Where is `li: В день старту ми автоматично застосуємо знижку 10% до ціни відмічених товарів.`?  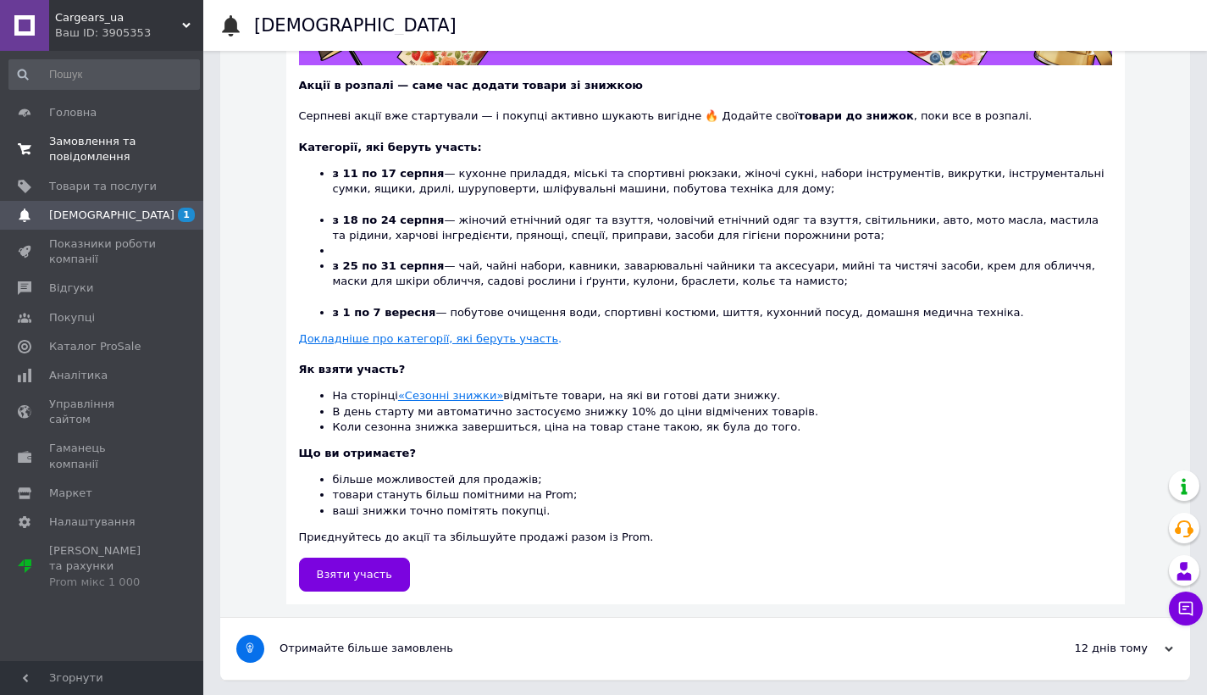
li: В день старту ми автоматично застосуємо знижку 10% до ціни відмічених товарів. is located at coordinates (722, 412).